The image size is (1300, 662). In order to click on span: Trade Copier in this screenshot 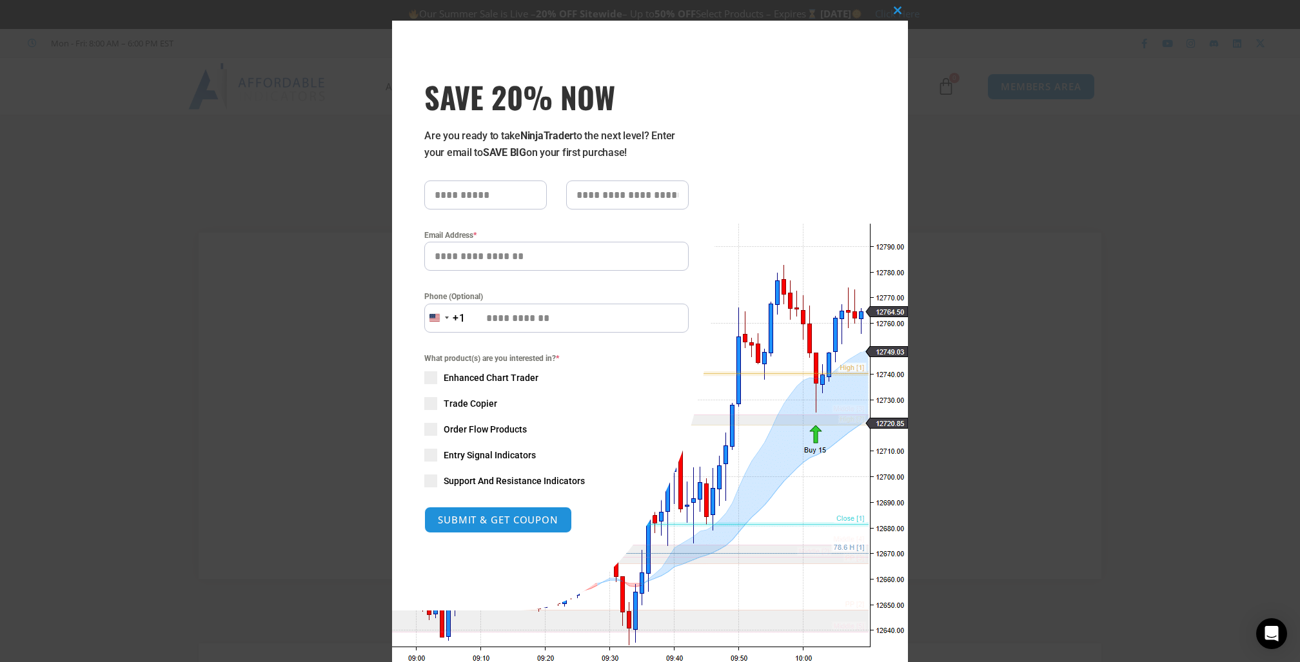, I will do `click(470, 404)`.